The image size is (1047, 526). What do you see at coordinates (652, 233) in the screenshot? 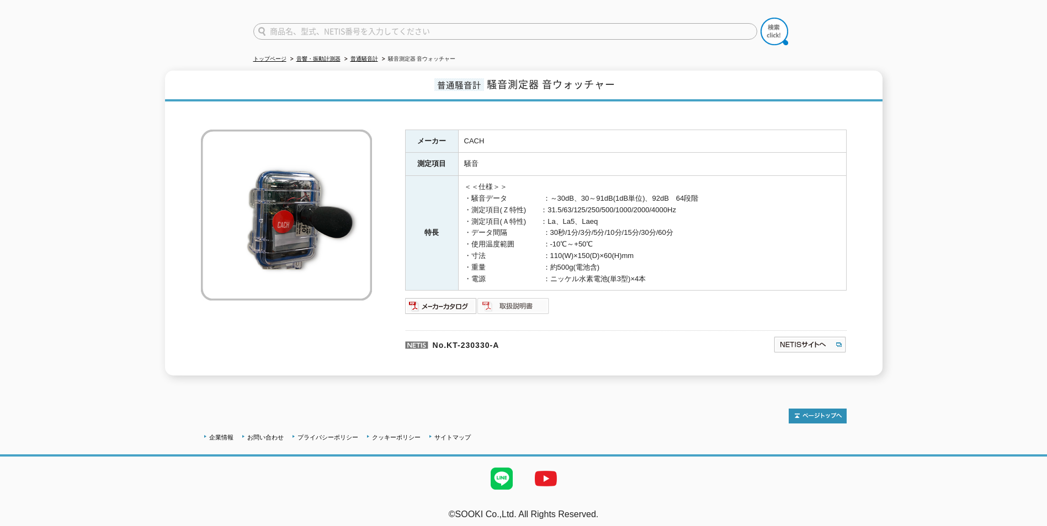
I see `td: ＜＜仕様＞＞ ・騒音データ ：～30dB、30～91dB(1dB単位)、92dB 64段階 ・測定項目(Ｚ特性) ：31.5/63/125/250/500/1000/2000/4000Hz ・測...` at bounding box center [652, 233].